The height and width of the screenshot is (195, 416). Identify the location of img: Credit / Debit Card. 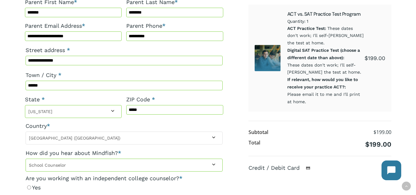
(308, 168).